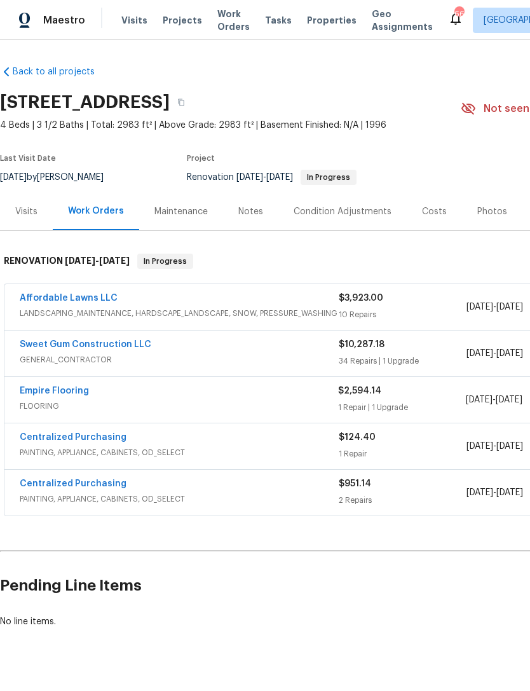  I want to click on div: 10 Repairs, so click(403, 315).